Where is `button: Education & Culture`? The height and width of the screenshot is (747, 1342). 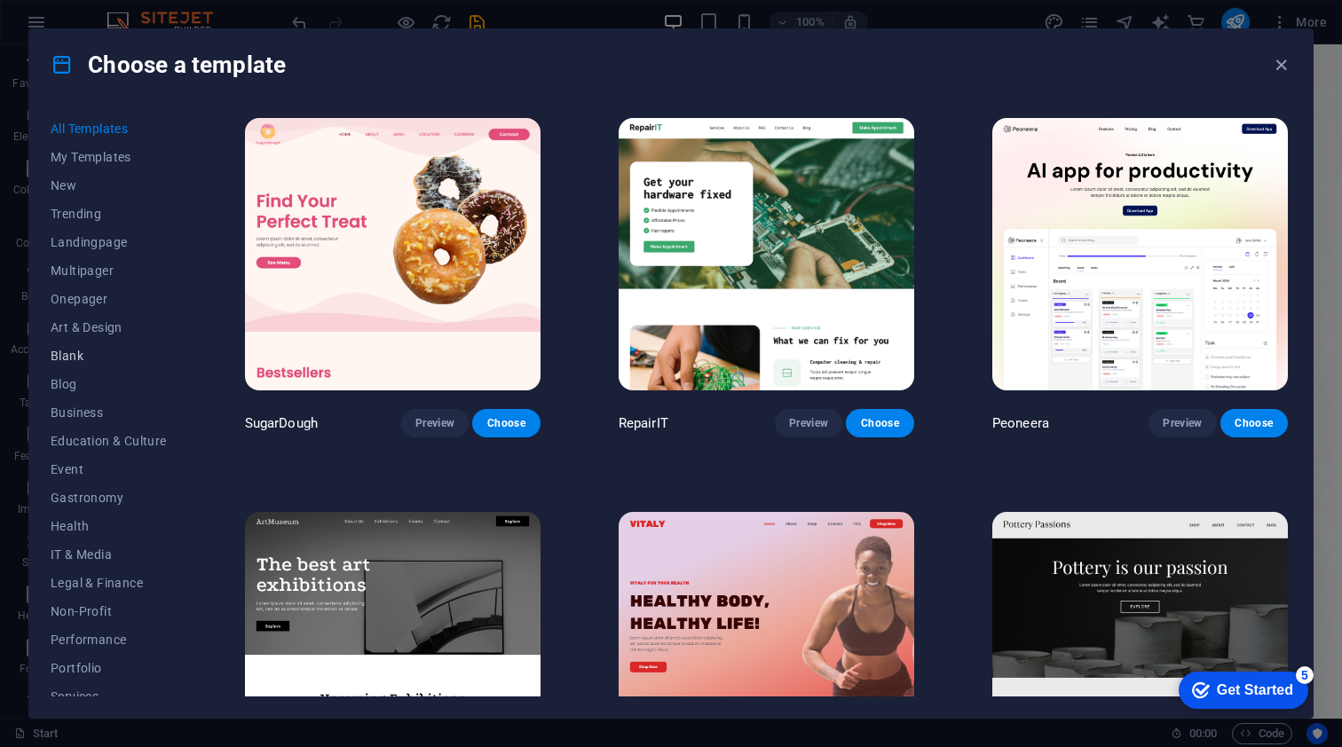
button: Education & Culture is located at coordinates (108, 441).